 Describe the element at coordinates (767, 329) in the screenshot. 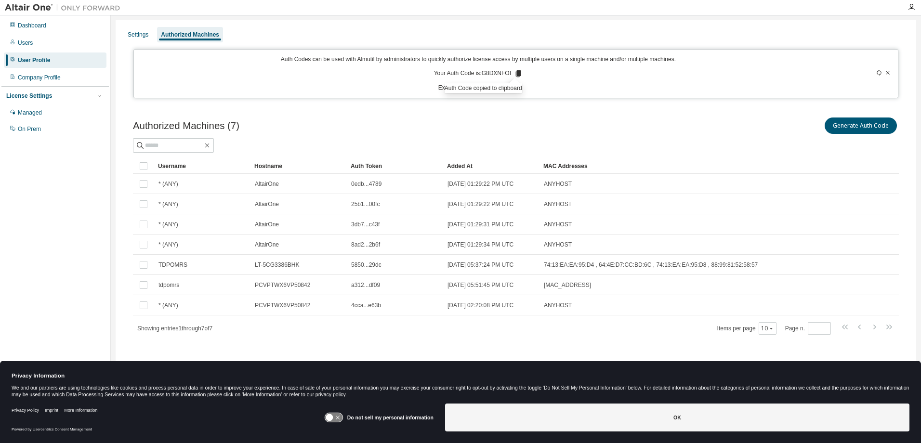

I see `button: 10` at that location.